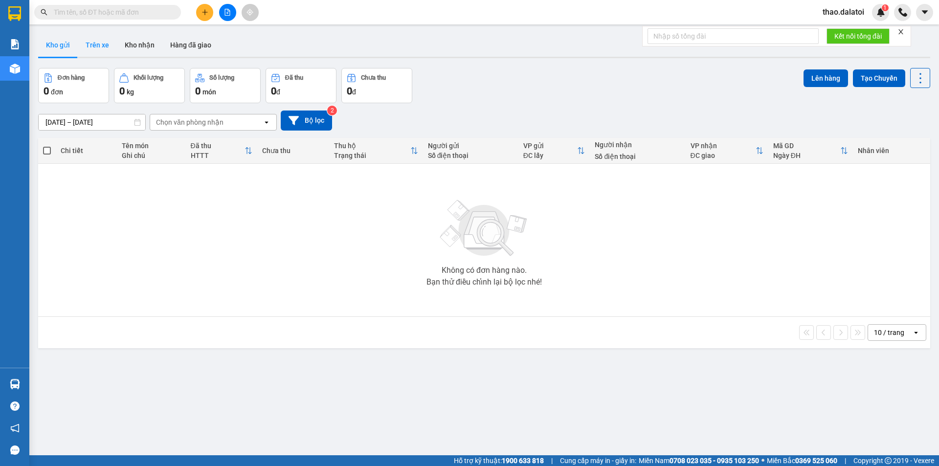 The image size is (939, 466). I want to click on div: Khối lượng, so click(148, 78).